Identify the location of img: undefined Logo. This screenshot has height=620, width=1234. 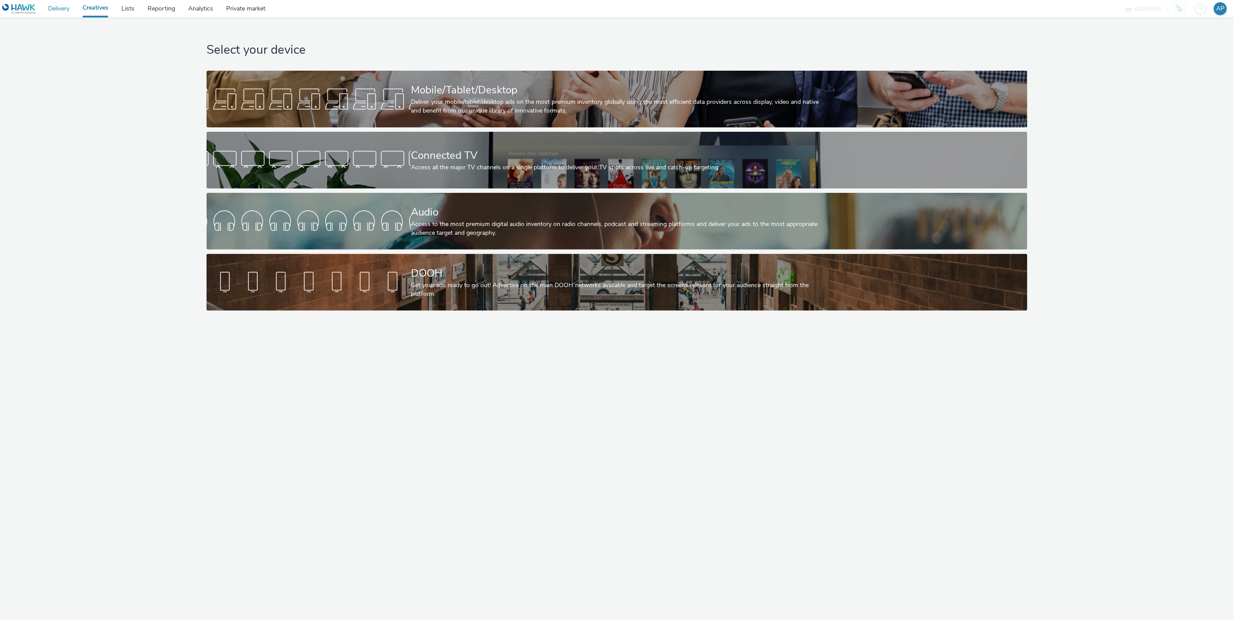
(19, 9).